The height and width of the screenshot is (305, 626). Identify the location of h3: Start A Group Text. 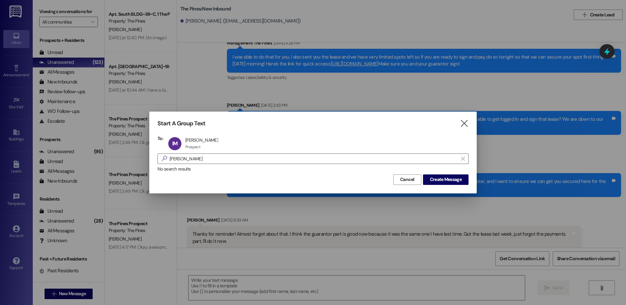
(181, 123).